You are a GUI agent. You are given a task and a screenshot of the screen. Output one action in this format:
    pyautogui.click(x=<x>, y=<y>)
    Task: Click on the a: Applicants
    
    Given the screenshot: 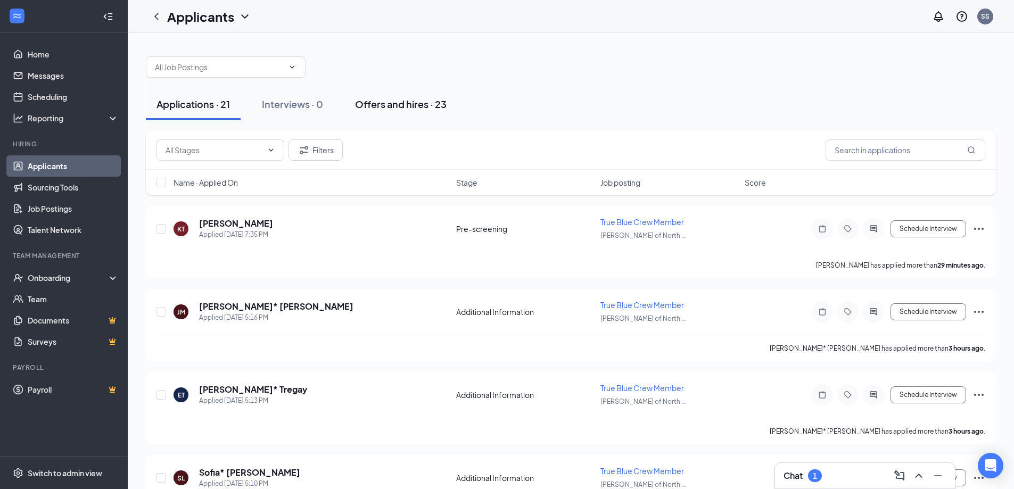 What is the action you would take?
    pyautogui.click(x=73, y=166)
    